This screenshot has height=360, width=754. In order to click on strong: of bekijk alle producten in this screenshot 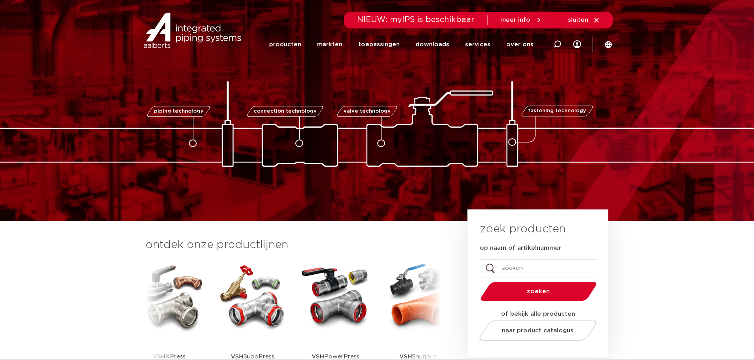, I will do `click(538, 314)`.